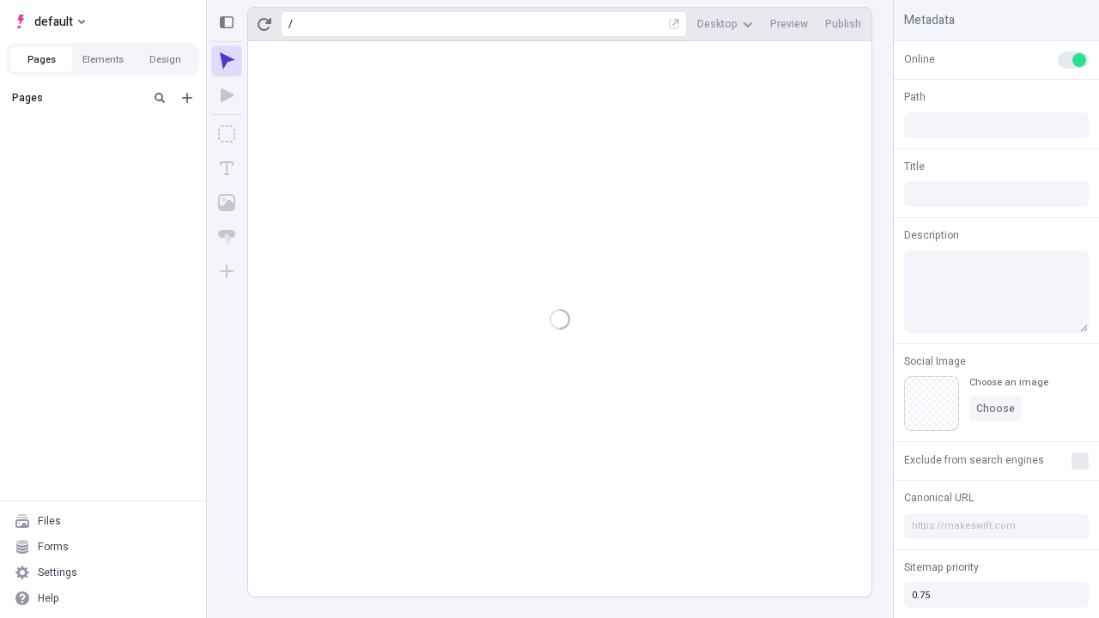  Describe the element at coordinates (227, 237) in the screenshot. I see `button: Button` at that location.